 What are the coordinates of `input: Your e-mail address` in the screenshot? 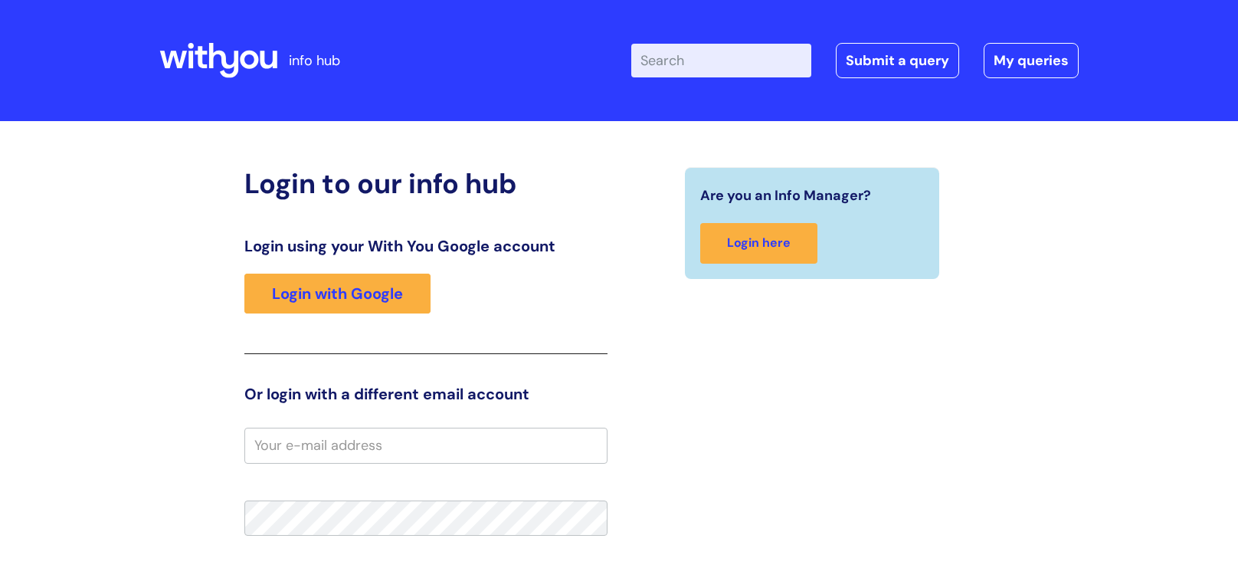 It's located at (426, 445).